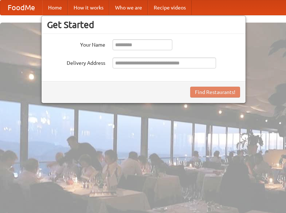  I want to click on a: Recipe videos, so click(170, 8).